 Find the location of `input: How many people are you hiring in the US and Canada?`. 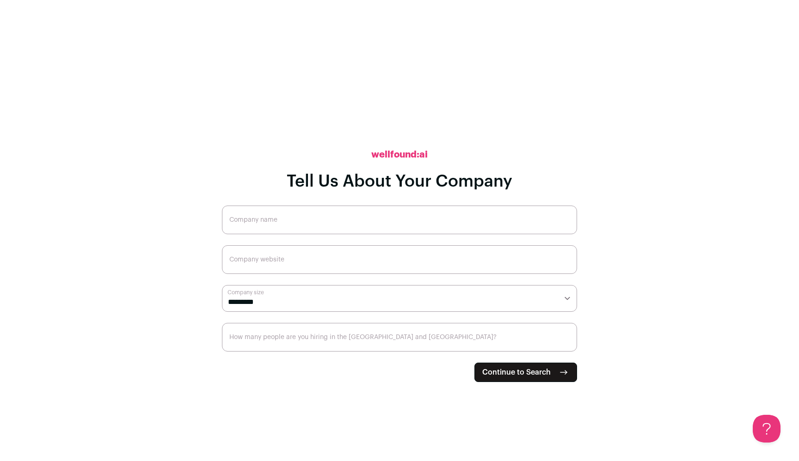

input: How many people are you hiring in the US and Canada? is located at coordinates (399, 337).